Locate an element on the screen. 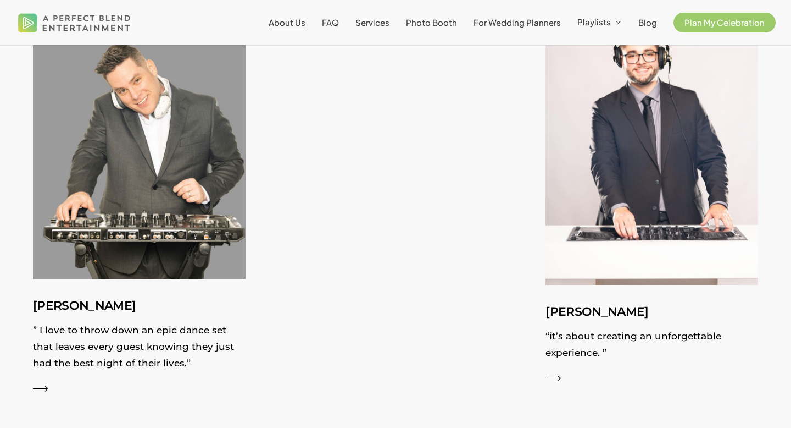 The image size is (791, 428). p: “it’s about creating an unforgettable experience. ” is located at coordinates (652, 347).